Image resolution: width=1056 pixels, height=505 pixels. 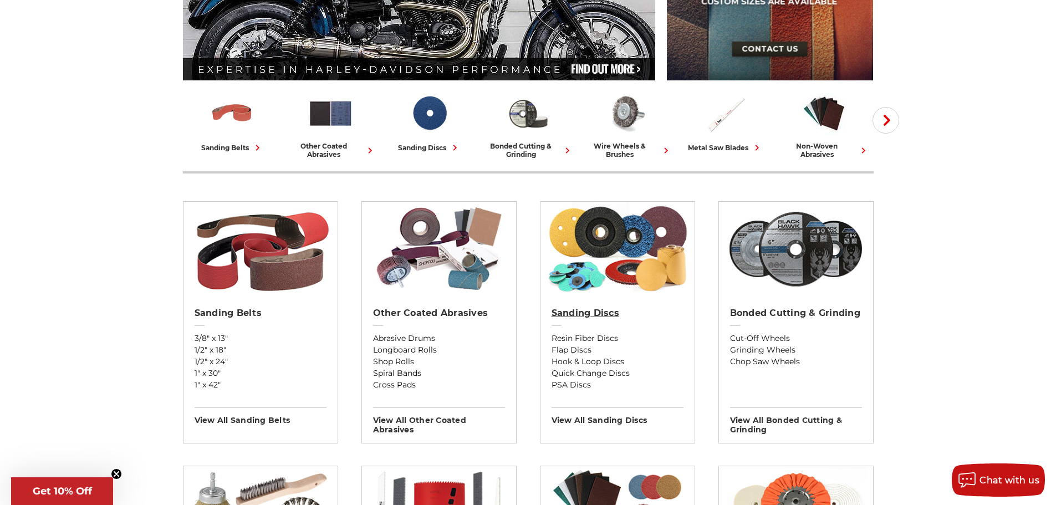 I want to click on a: metal saw blades, so click(x=726, y=122).